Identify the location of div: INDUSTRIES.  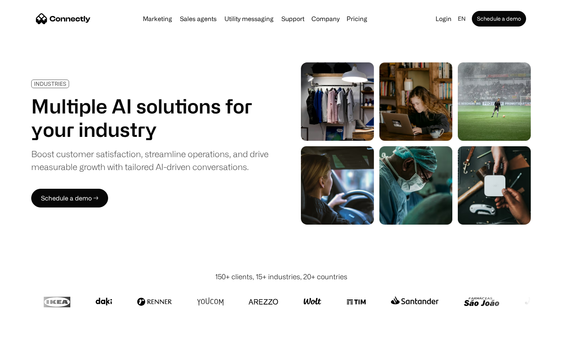
(50, 84).